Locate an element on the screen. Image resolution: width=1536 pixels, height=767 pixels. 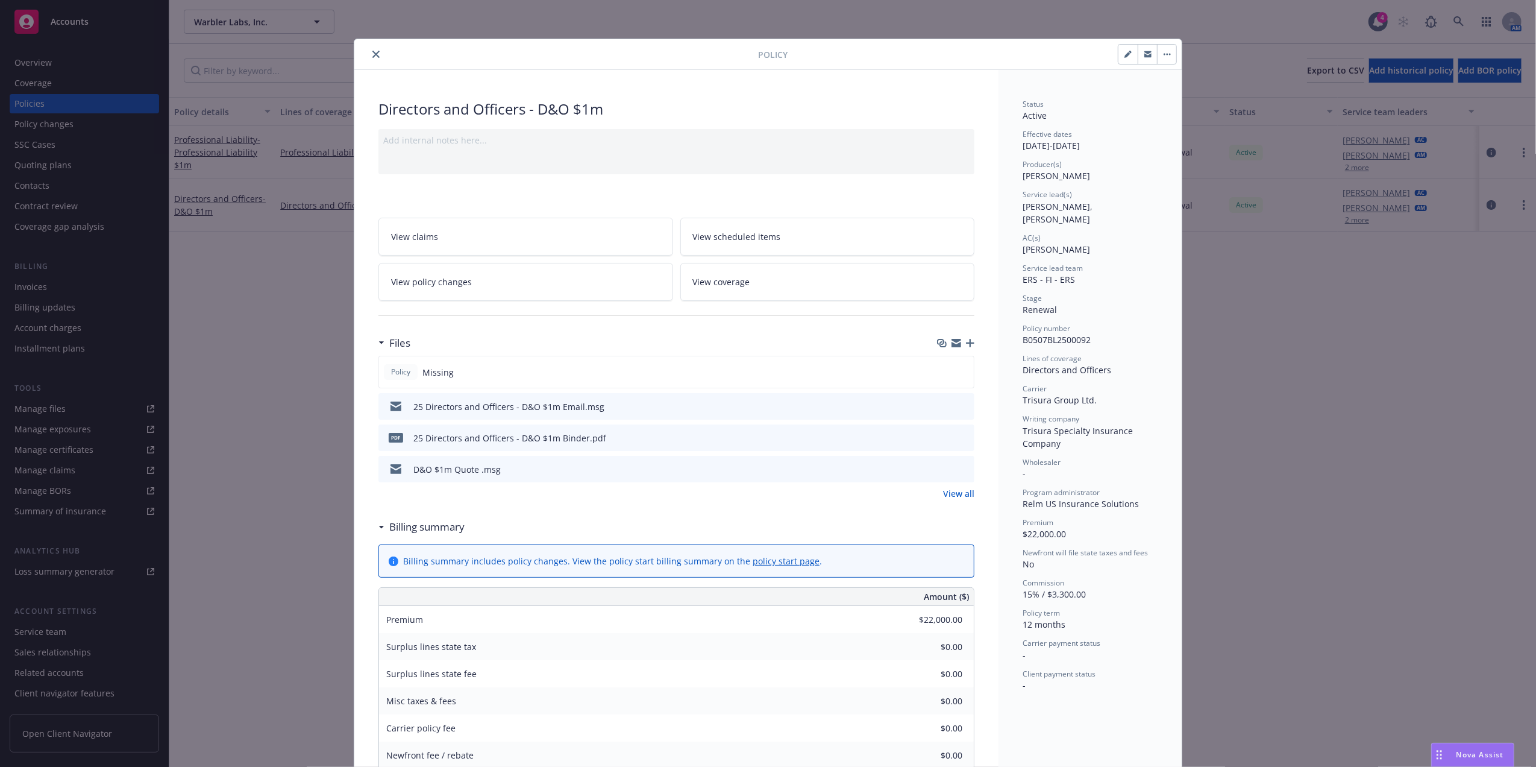
span: Client payment status is located at coordinates (1059, 673).